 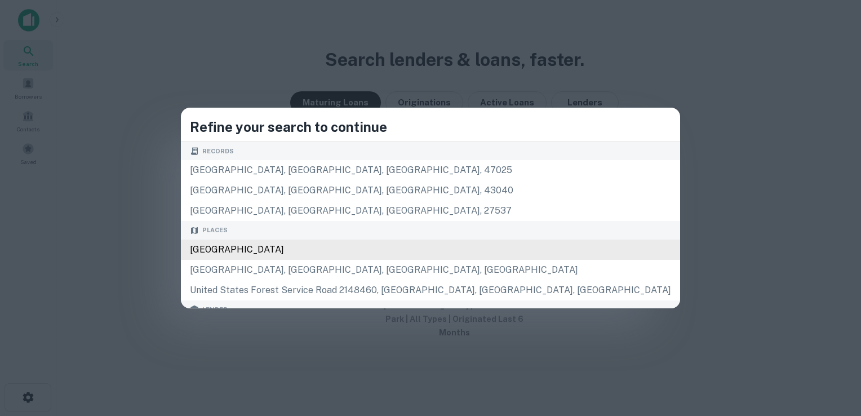 I want to click on span: Records, so click(x=218, y=151).